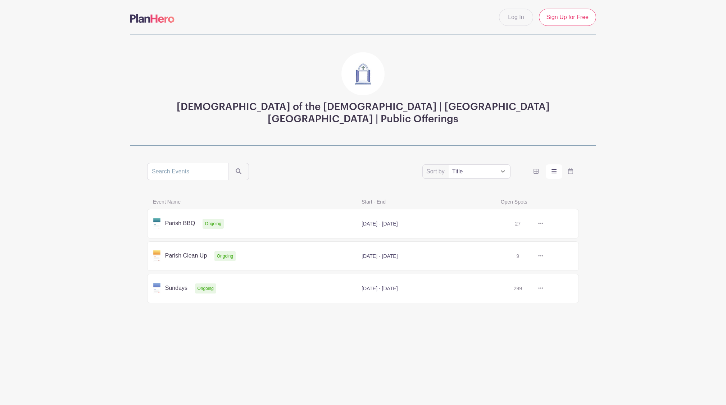 The width and height of the screenshot is (726, 405). I want to click on span: Open Spots, so click(531, 202).